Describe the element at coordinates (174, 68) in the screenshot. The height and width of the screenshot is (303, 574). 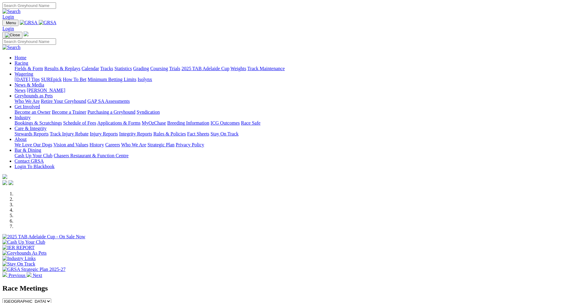
I see `a: Trials` at that location.